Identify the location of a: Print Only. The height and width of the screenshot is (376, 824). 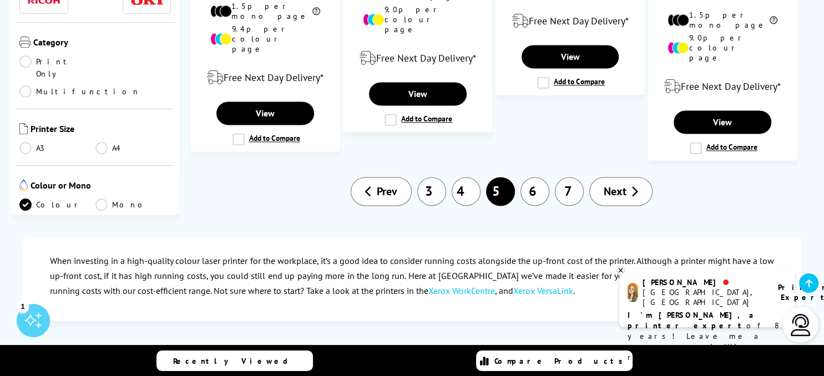
(57, 68).